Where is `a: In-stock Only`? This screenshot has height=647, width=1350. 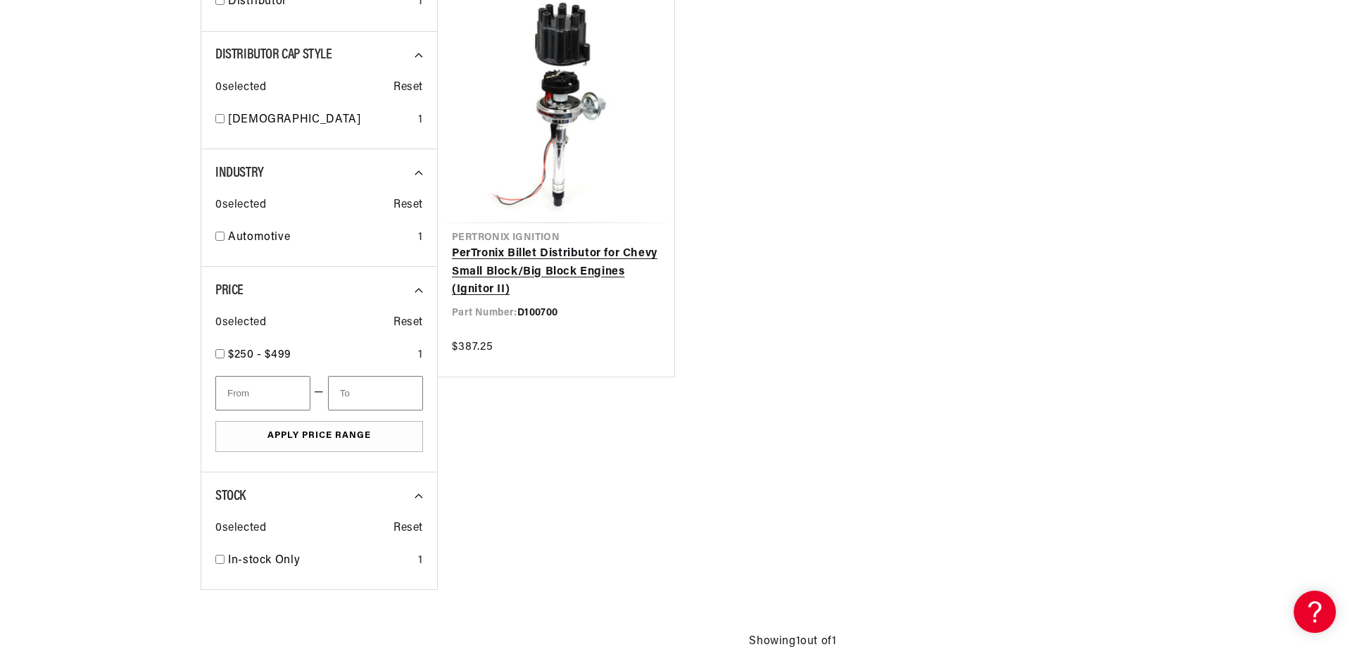
a: In-stock Only is located at coordinates (320, 561).